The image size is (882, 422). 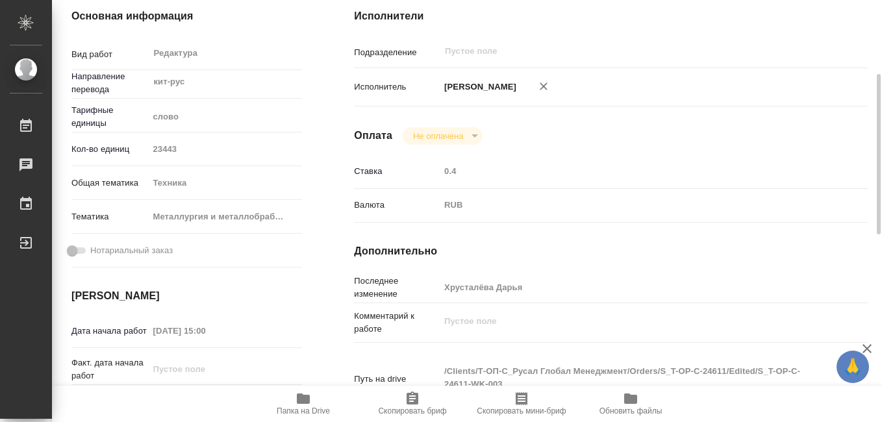 What do you see at coordinates (611, 16) in the screenshot?
I see `h4: Исполнители` at bounding box center [611, 16].